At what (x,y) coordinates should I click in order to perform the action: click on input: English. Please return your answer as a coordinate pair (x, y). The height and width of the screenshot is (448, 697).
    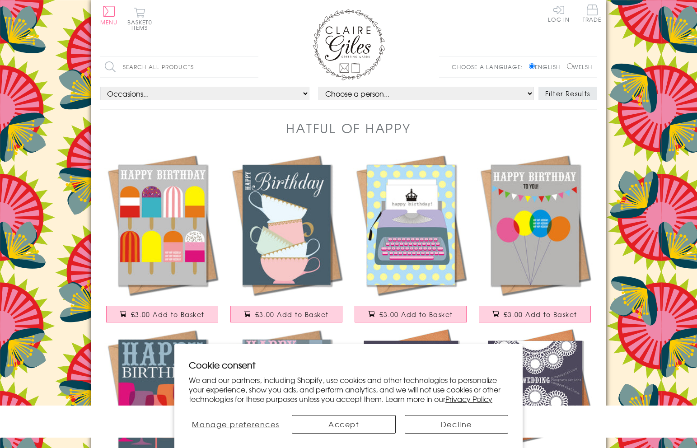
    Looking at the image, I should click on (532, 66).